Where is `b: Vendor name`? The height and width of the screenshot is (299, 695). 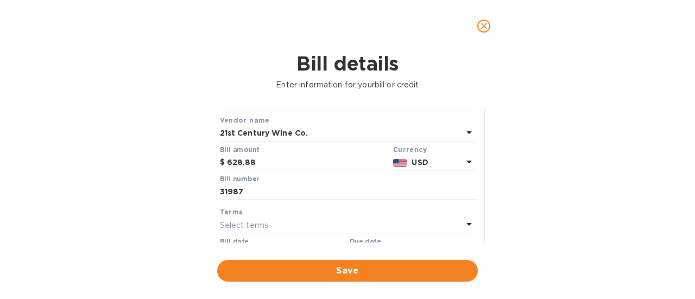
b: Vendor name is located at coordinates (245, 120).